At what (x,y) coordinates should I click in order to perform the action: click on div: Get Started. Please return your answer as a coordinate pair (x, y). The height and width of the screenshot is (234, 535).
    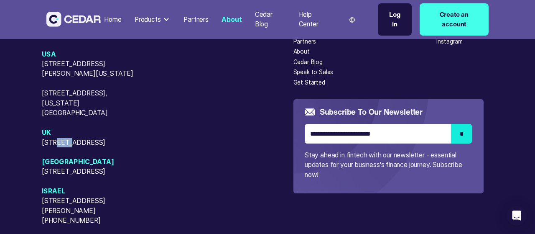
    Looking at the image, I should click on (310, 82).